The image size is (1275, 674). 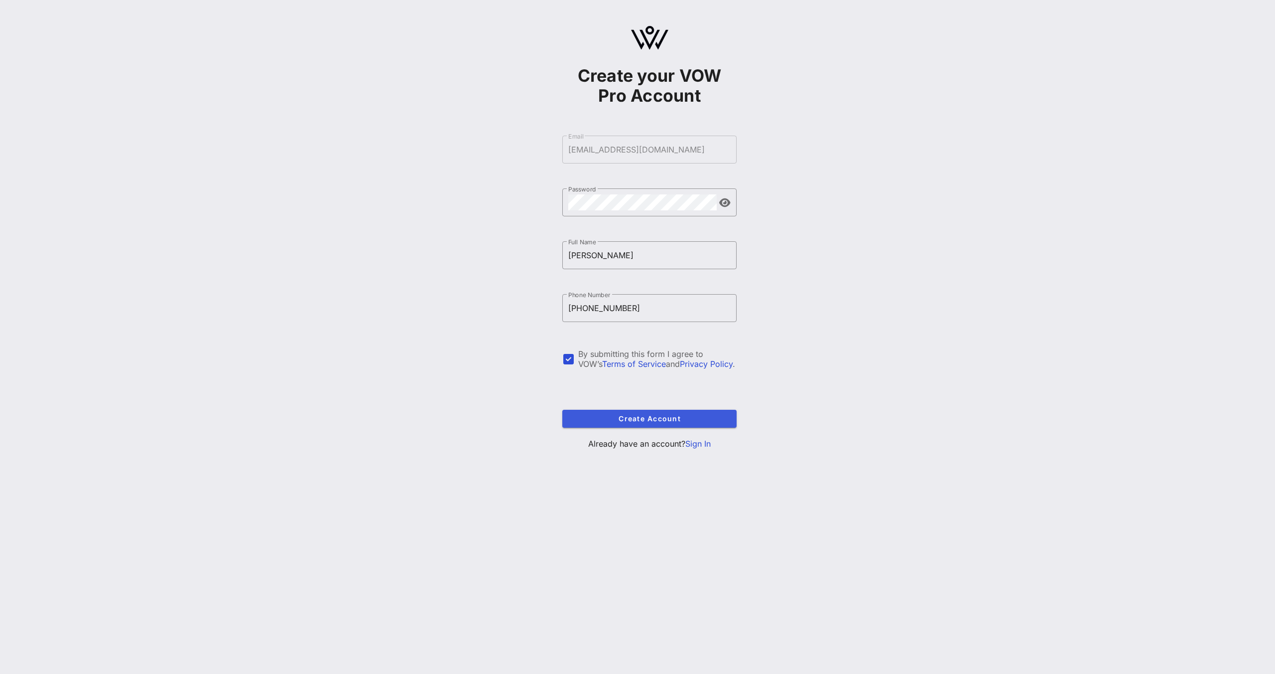 I want to click on img: logo.svg, so click(x=650, y=38).